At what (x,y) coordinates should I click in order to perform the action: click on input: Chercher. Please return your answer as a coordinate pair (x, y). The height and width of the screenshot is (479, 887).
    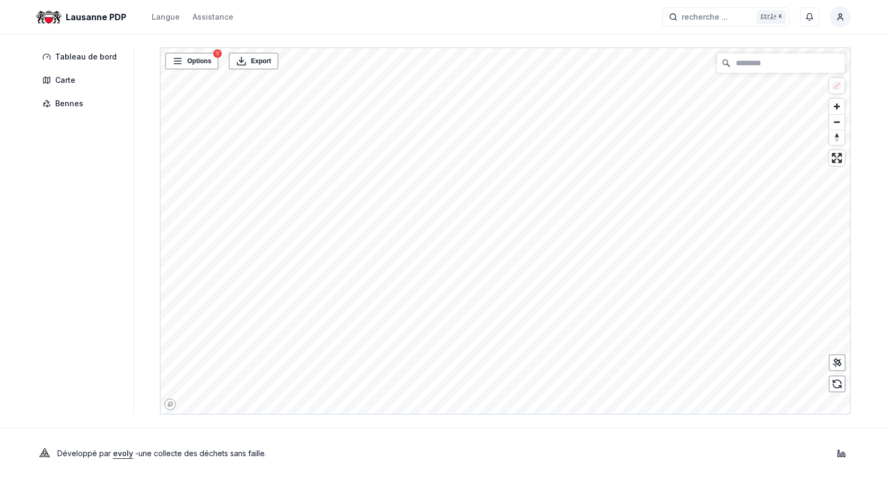
    Looking at the image, I should click on (781, 63).